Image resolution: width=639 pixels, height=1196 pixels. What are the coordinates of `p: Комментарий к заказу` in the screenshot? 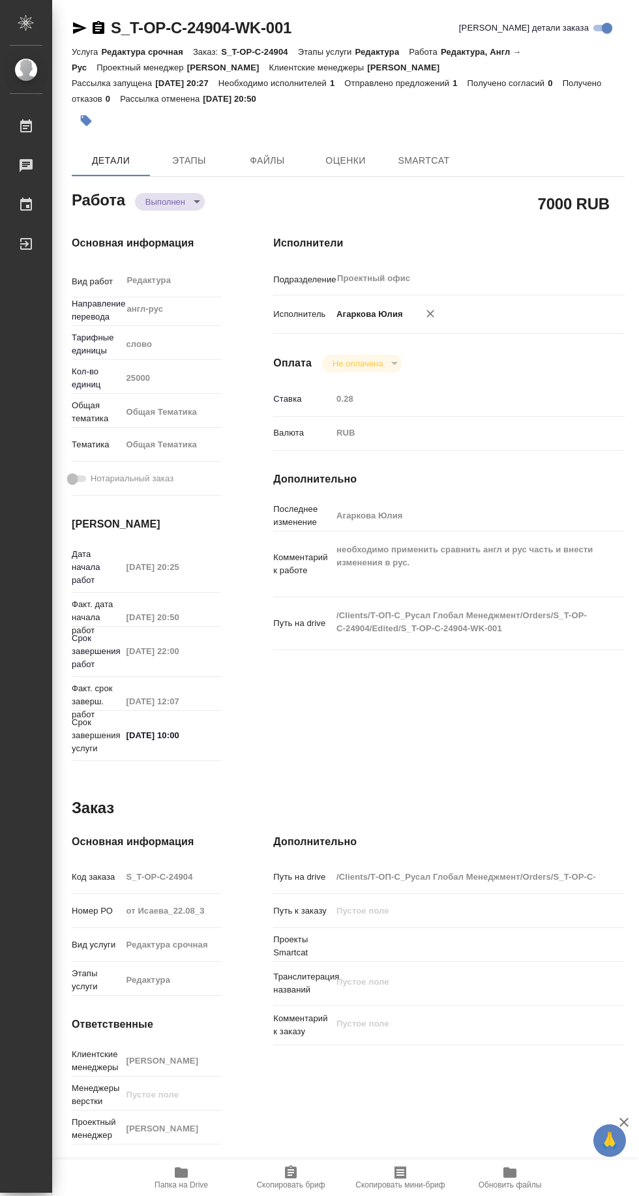 It's located at (303, 1026).